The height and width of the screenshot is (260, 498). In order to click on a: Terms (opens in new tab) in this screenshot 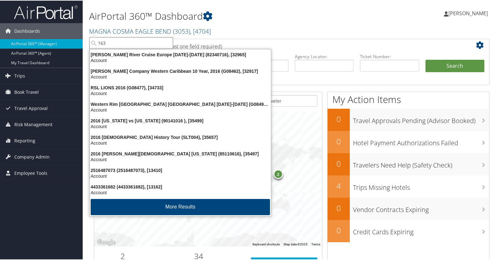, I will do `click(316, 244)`.